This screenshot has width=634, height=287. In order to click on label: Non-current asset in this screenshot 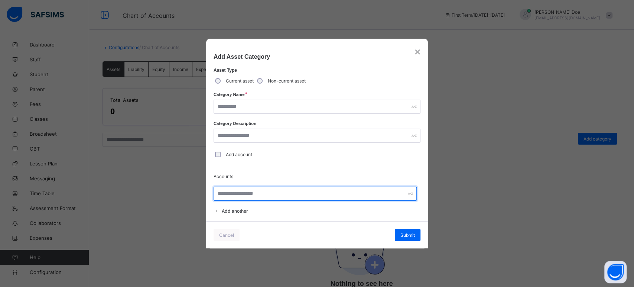, I will do `click(287, 81)`.